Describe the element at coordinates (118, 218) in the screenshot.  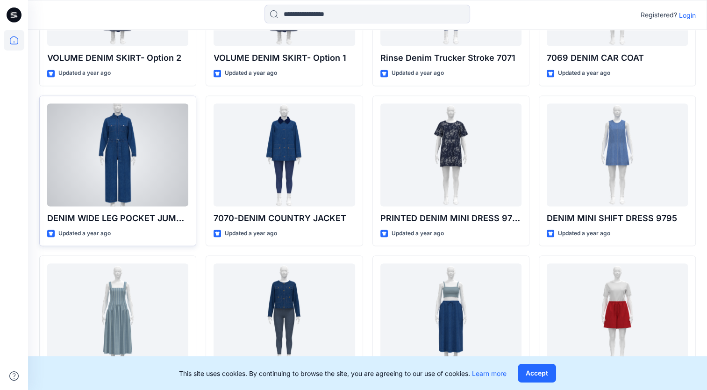
I see `p: DENIM WIDE LEG POCKET JUMPSUIT 9796` at that location.